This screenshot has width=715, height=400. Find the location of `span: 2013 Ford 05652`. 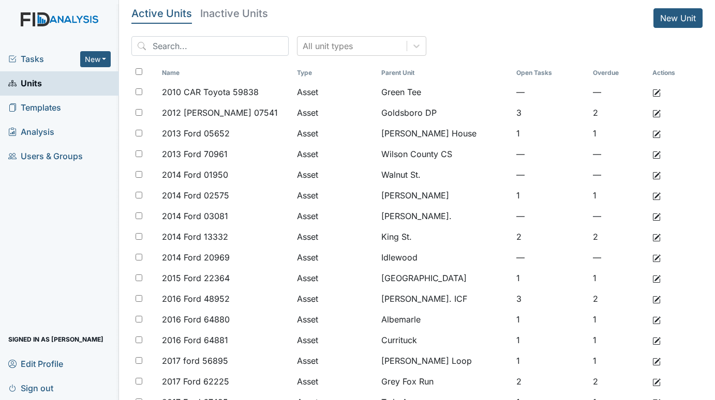

span: 2013 Ford 05652 is located at coordinates (196, 133).